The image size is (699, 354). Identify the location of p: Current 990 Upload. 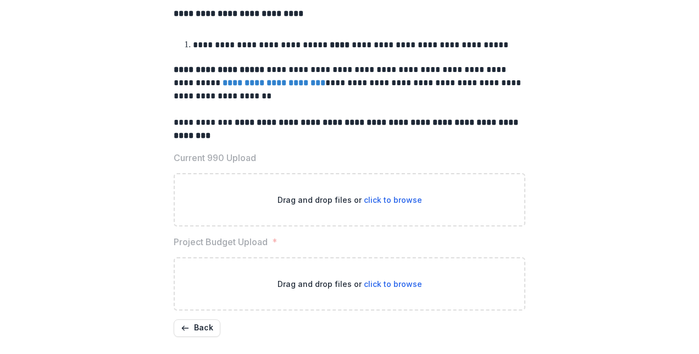
(215, 158).